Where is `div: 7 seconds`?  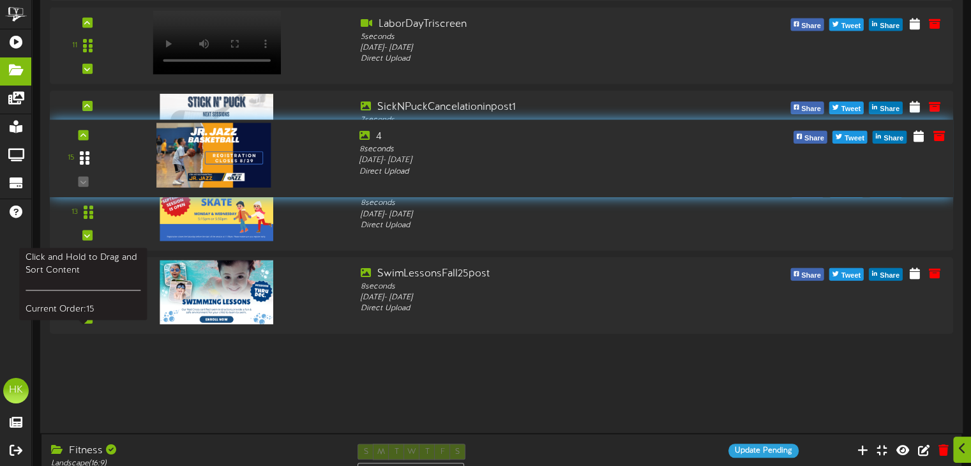
div: 7 seconds is located at coordinates (539, 120).